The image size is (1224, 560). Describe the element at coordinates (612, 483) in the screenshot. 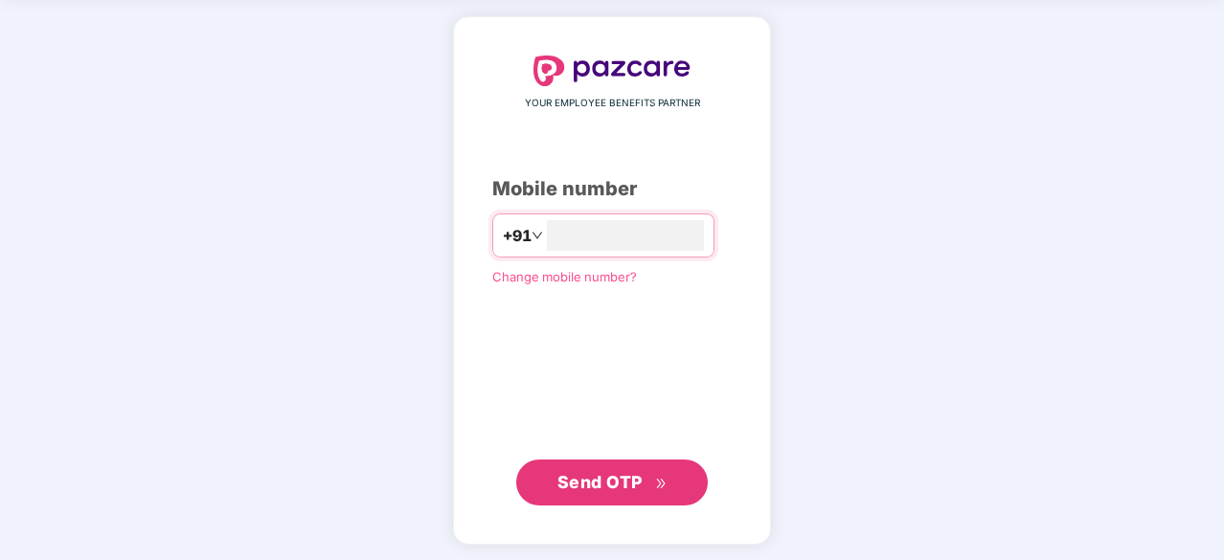

I see `button: Send OTPdouble-right` at that location.